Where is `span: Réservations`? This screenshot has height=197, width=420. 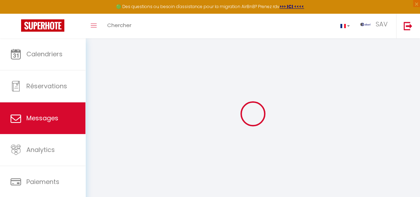 span: Réservations is located at coordinates (47, 86).